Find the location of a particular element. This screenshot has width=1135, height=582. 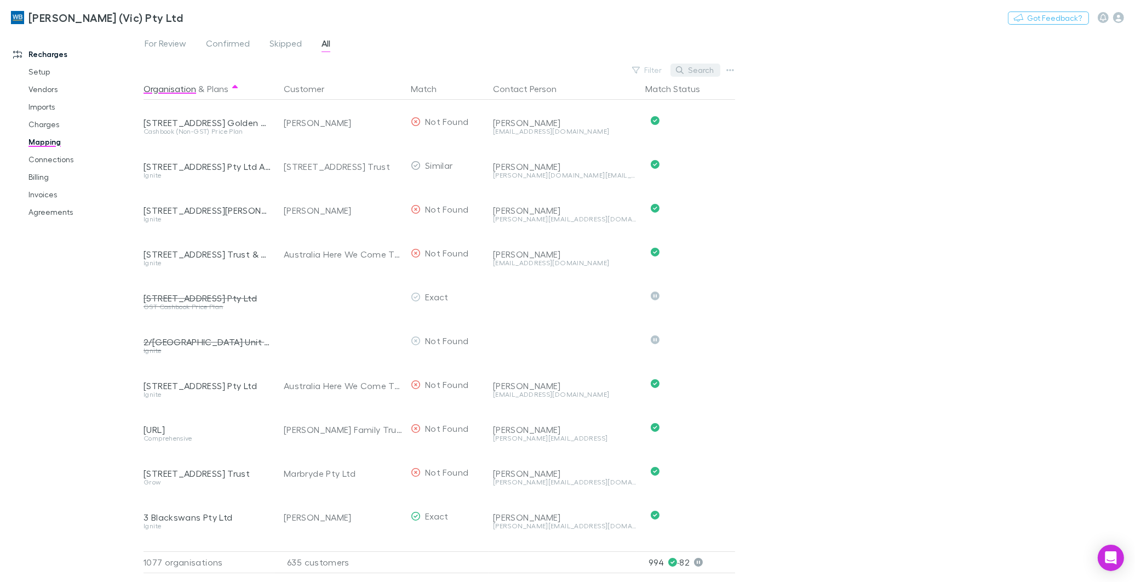

button: Match is located at coordinates (430, 89).